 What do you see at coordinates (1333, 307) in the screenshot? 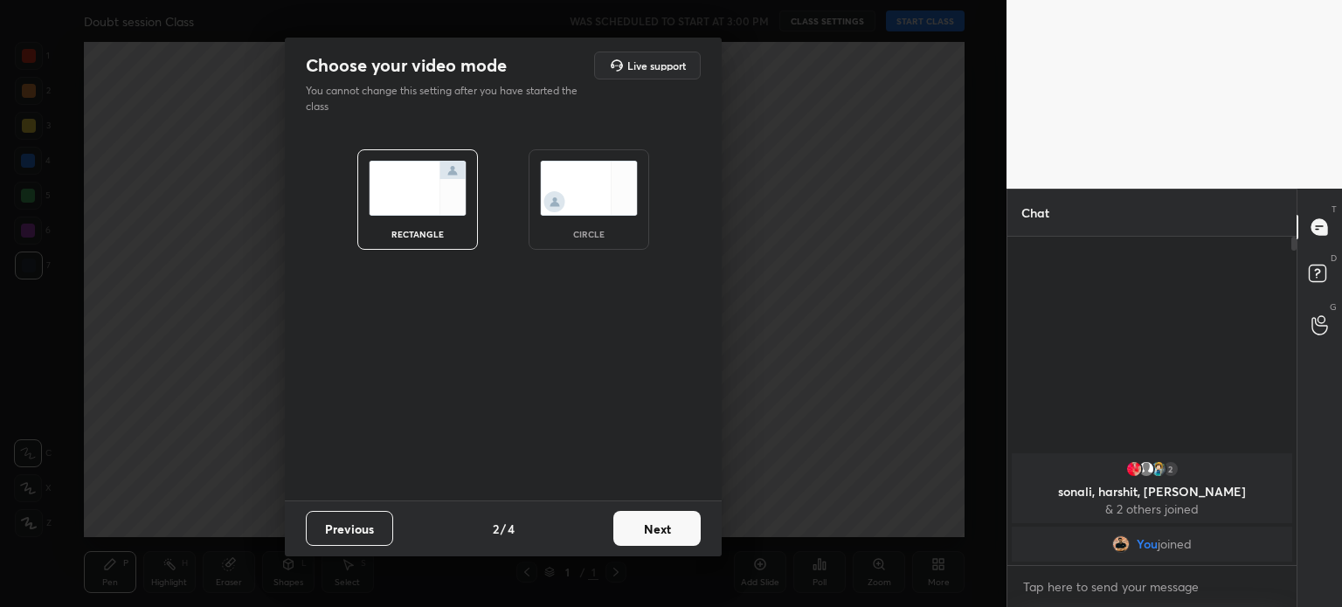
I see `p: G` at bounding box center [1333, 307].